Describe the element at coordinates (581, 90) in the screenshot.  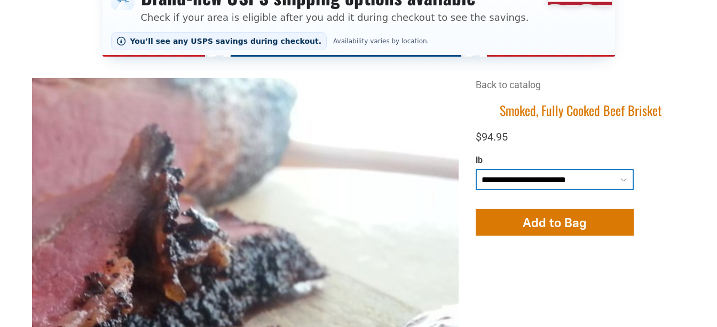
I see `div: Breadcrumbs` at that location.